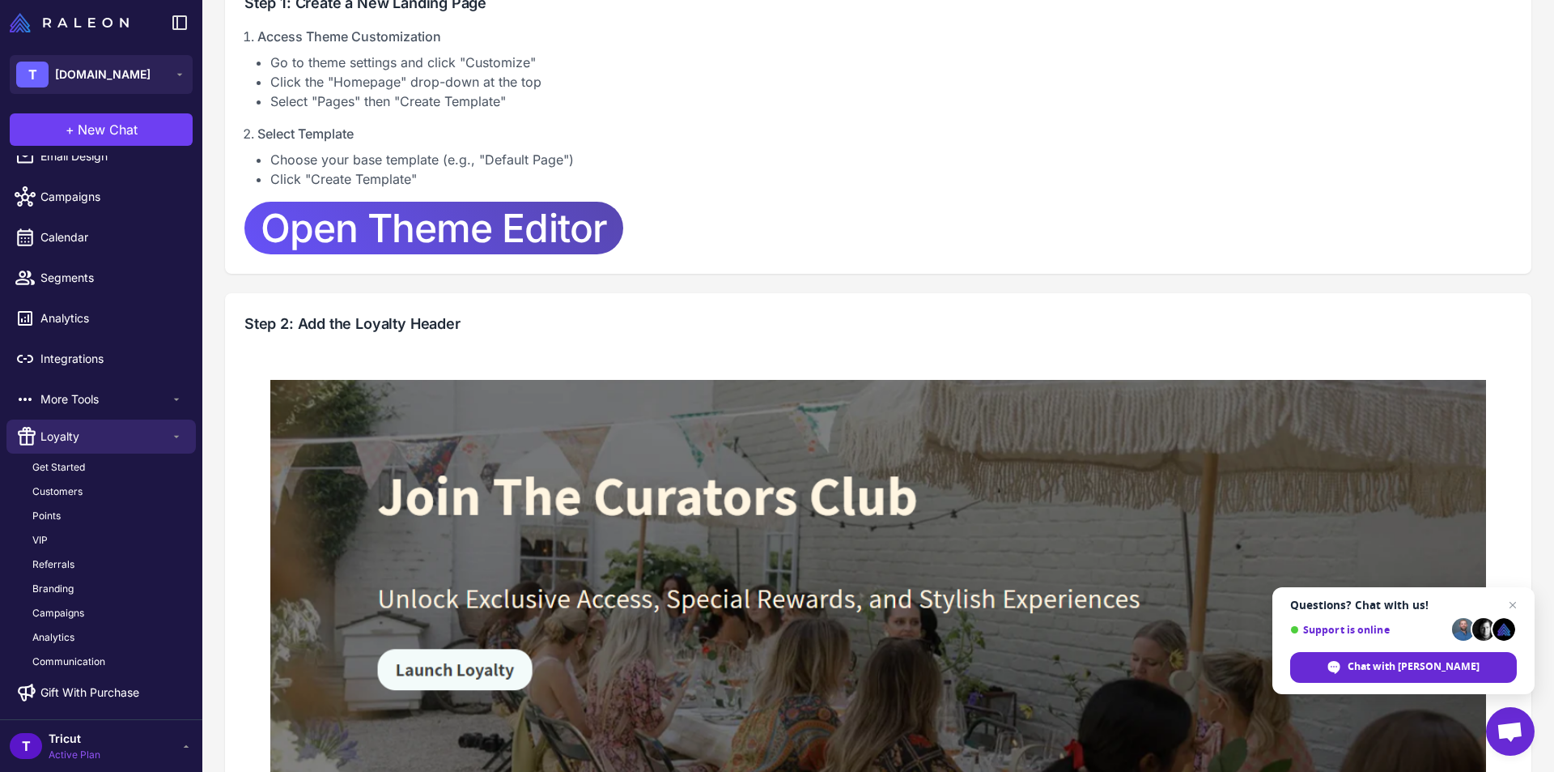 The width and height of the screenshot is (1554, 772). Describe the element at coordinates (891, 82) in the screenshot. I see `li: Click the "Homepage" drop-down at the top` at that location.